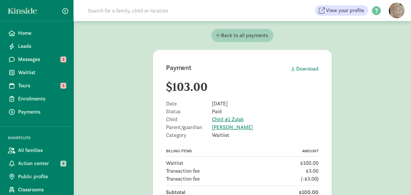 This screenshot has width=411, height=195. I want to click on span: 9, so click(63, 163).